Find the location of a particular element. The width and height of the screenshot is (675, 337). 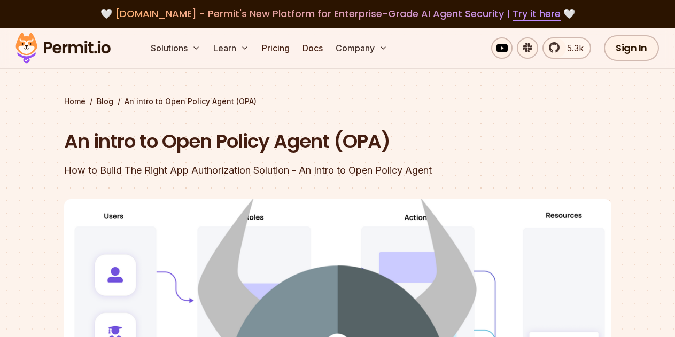

button: Company is located at coordinates (361, 48).